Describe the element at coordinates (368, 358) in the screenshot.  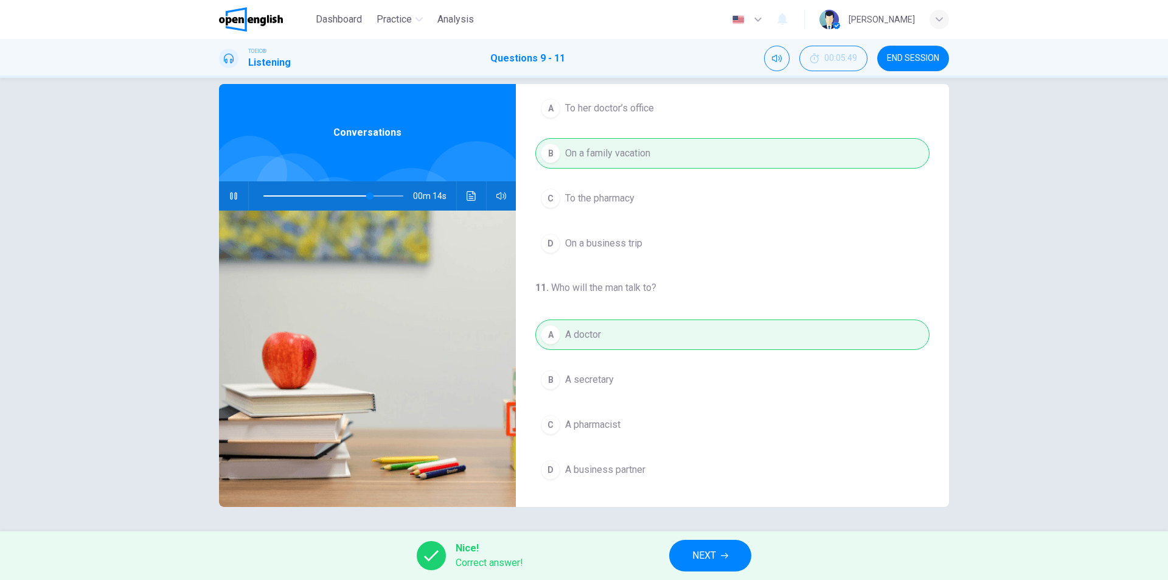
I see `img: Conversations` at that location.